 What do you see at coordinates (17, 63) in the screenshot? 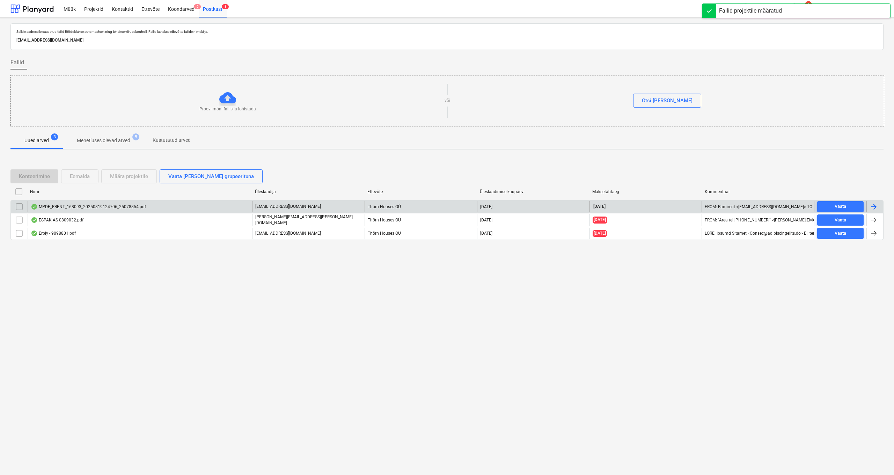
I see `span: Failid` at bounding box center [17, 63].